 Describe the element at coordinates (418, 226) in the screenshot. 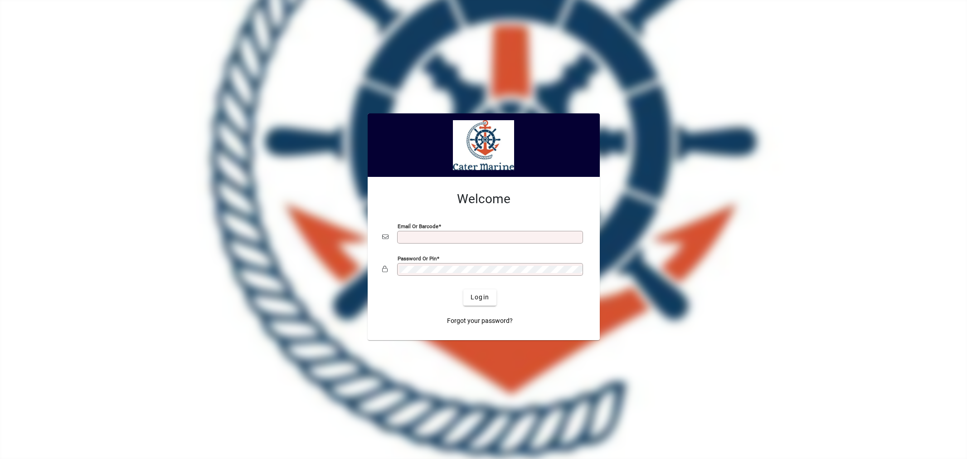

I see `mat-label: Email or Barcode` at that location.